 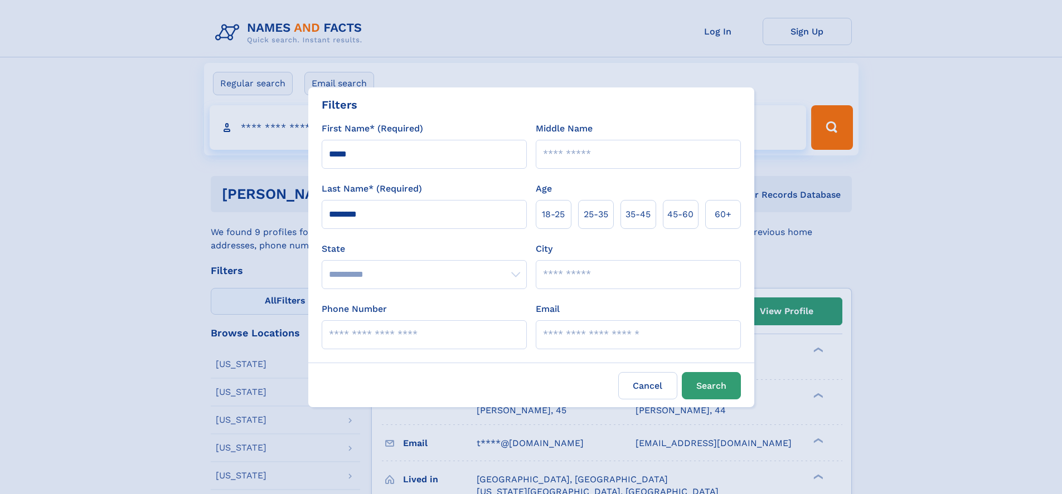 I want to click on button: Search, so click(x=711, y=386).